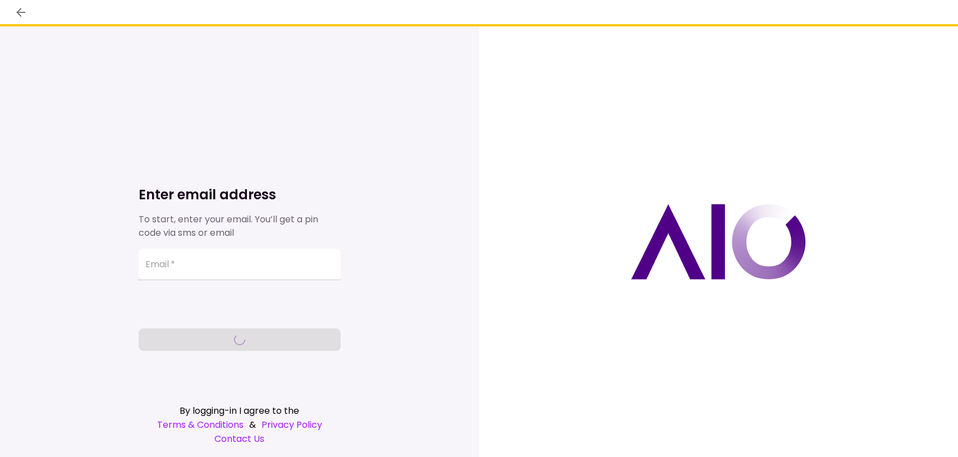  Describe the element at coordinates (200, 424) in the screenshot. I see `a: Terms & Conditions` at that location.